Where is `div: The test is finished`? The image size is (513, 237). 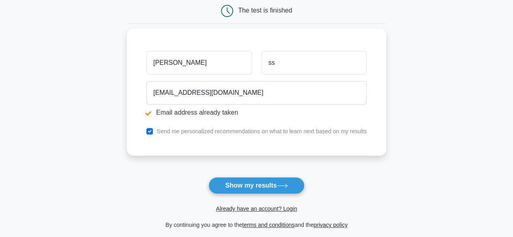
div: The test is finished is located at coordinates (265, 10).